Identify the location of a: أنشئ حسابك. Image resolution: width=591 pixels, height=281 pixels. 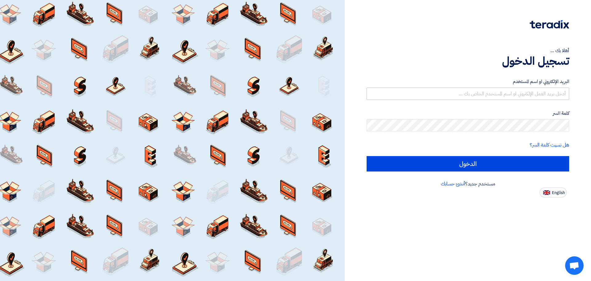
(453, 184).